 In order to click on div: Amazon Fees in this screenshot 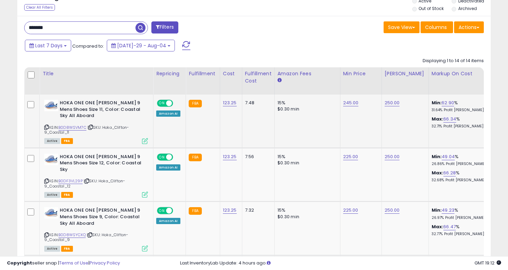, I will do `click(307, 74)`.